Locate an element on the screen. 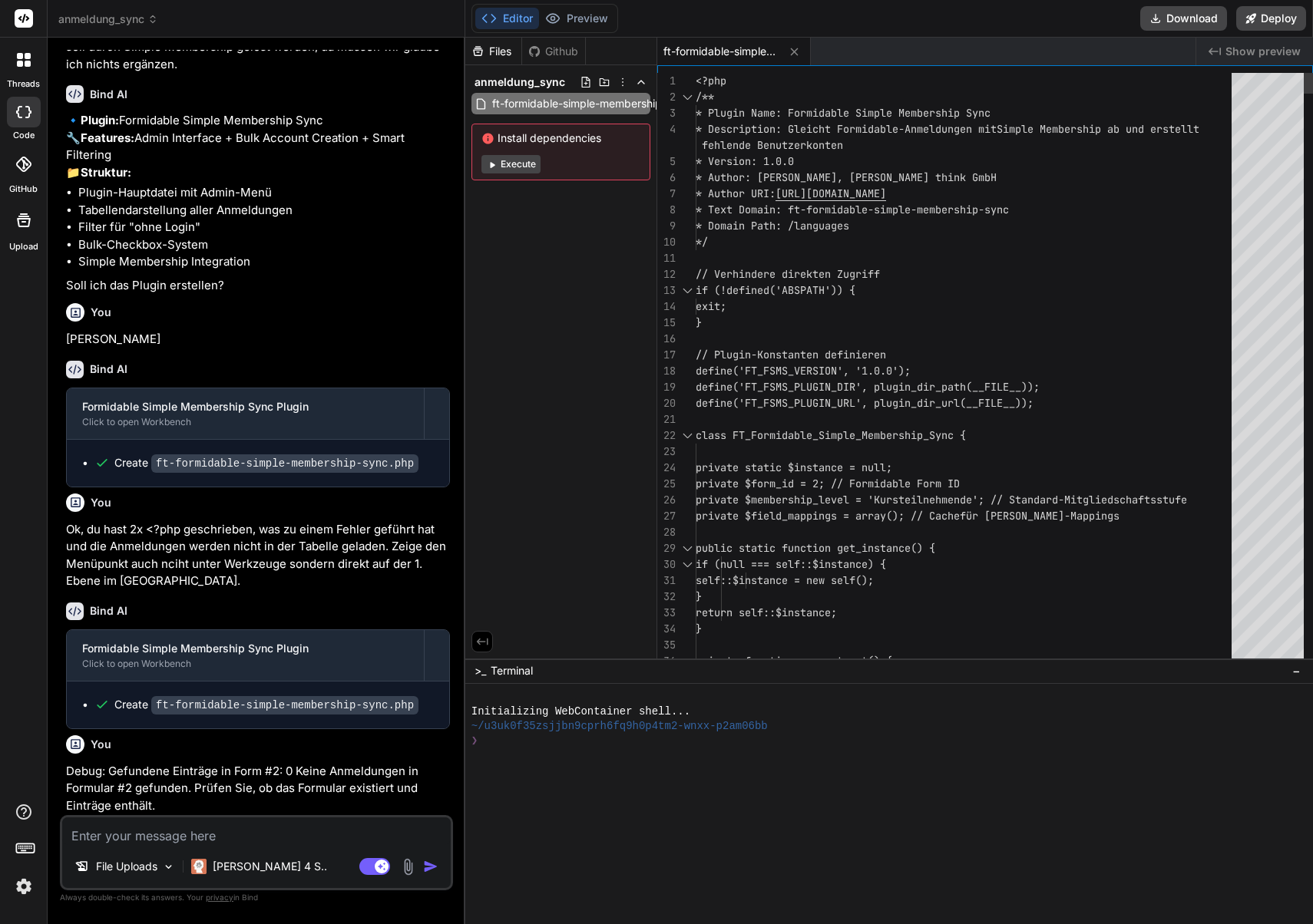  div: 20 is located at coordinates (667, 403).